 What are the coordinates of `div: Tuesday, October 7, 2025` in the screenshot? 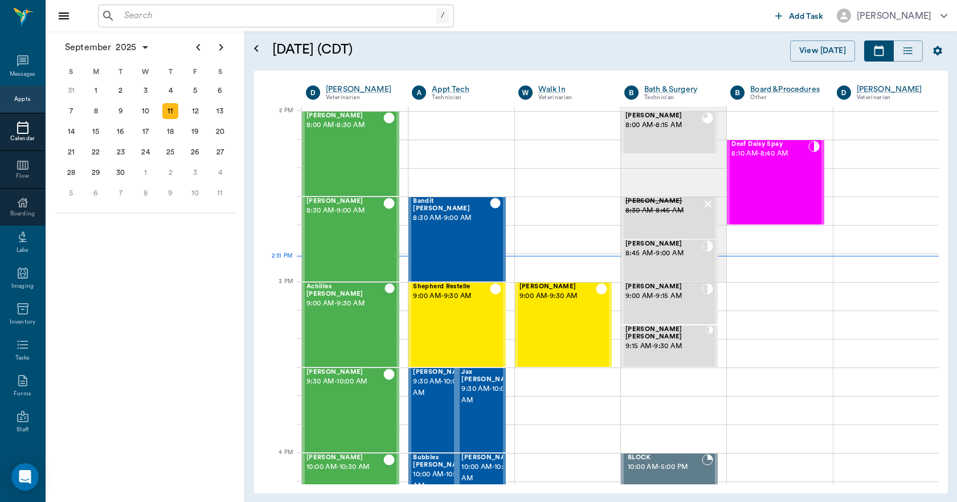 It's located at (121, 193).